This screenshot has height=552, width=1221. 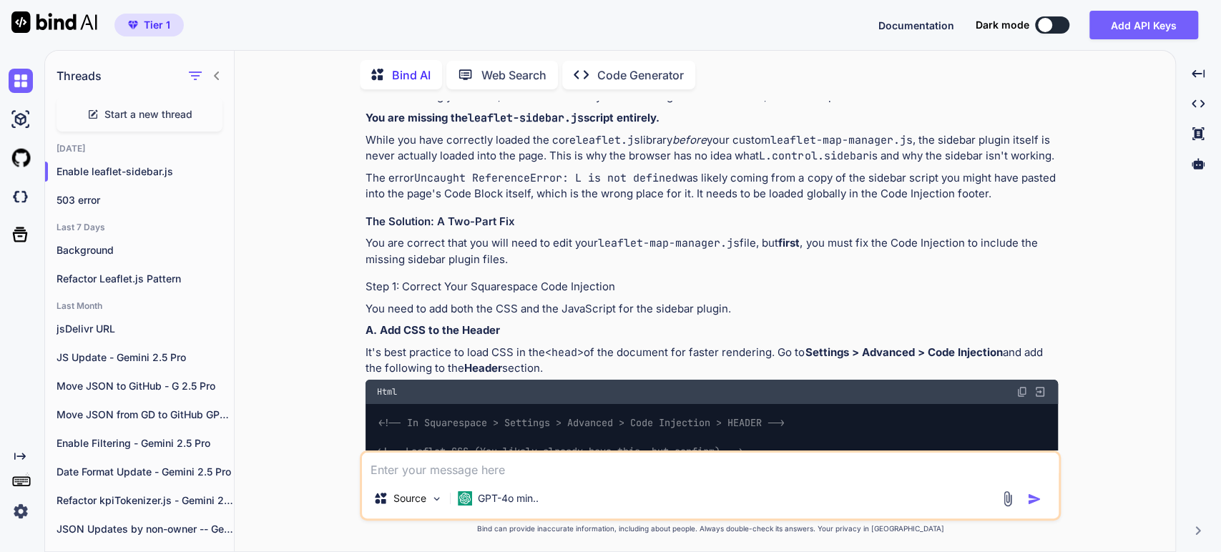 What do you see at coordinates (1002, 25) in the screenshot?
I see `span: Dark mode` at bounding box center [1002, 25].